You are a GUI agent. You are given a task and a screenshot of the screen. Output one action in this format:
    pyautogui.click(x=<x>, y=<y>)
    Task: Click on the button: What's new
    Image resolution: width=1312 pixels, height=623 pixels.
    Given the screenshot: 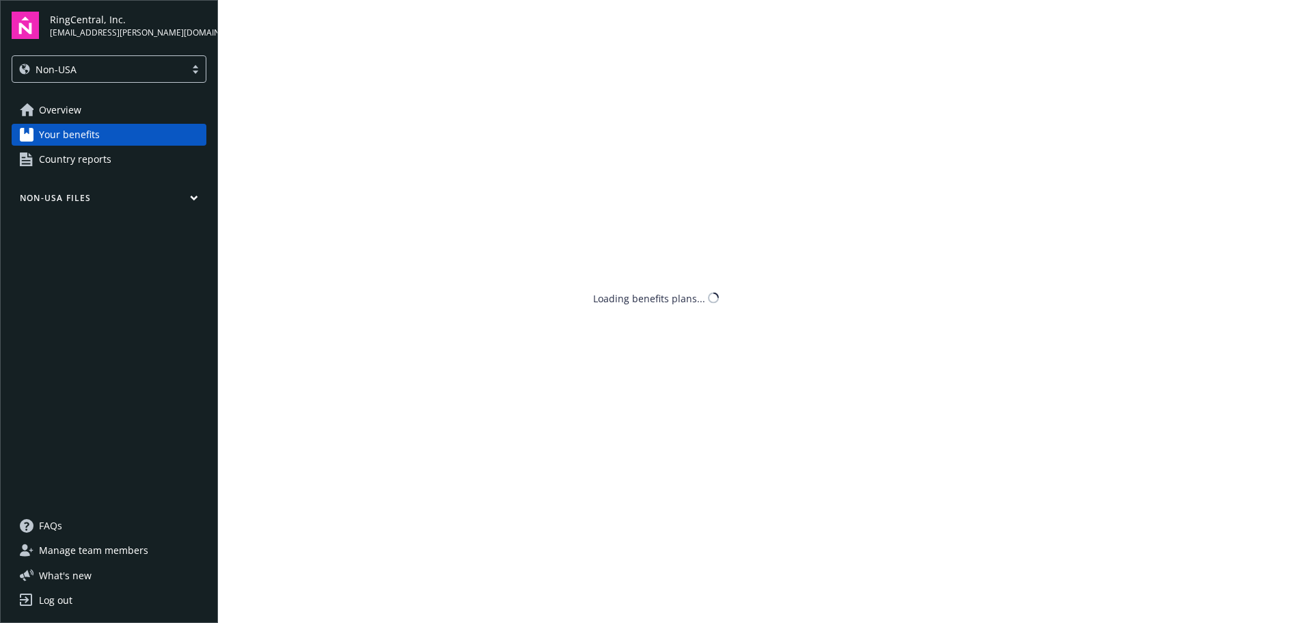 What is the action you would take?
    pyautogui.click(x=62, y=575)
    